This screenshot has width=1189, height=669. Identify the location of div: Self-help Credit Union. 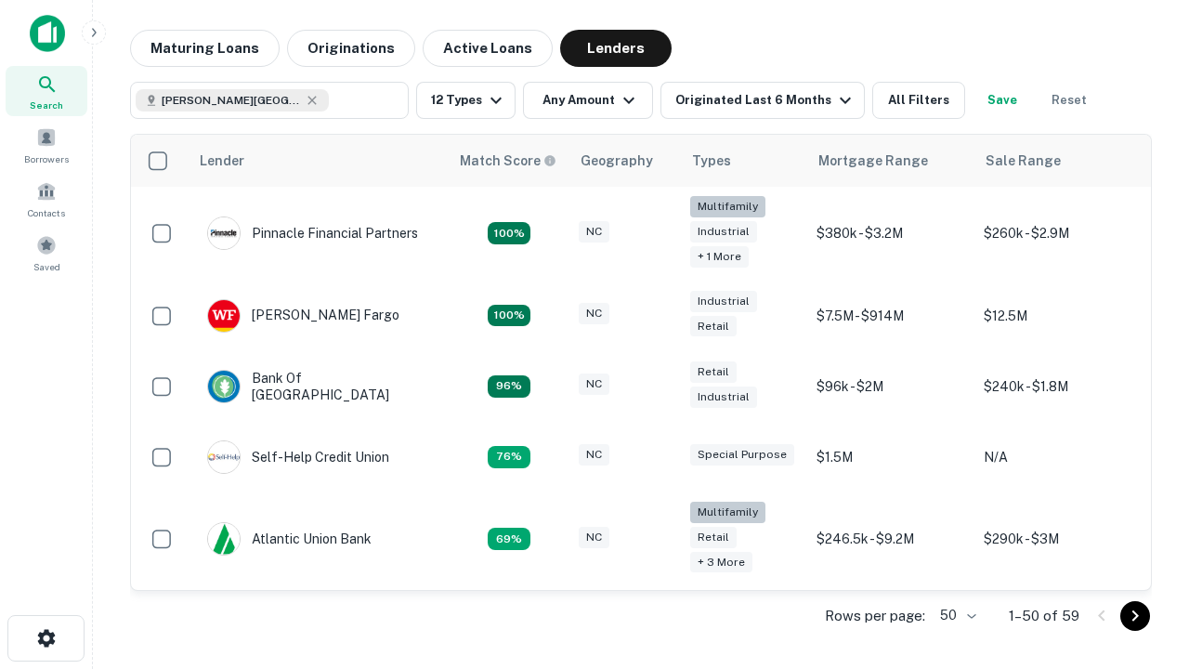
(298, 457).